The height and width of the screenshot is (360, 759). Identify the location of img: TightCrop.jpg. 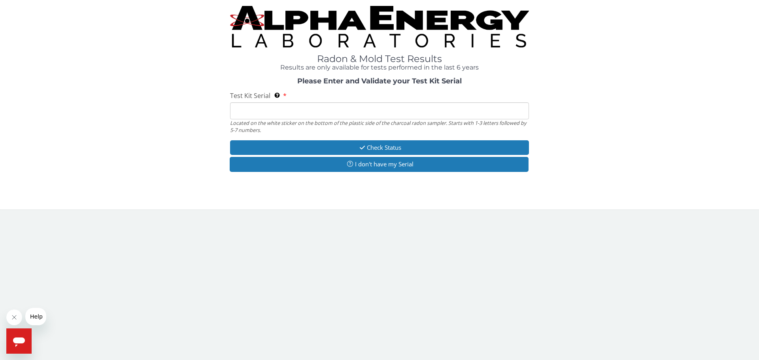
(380, 26).